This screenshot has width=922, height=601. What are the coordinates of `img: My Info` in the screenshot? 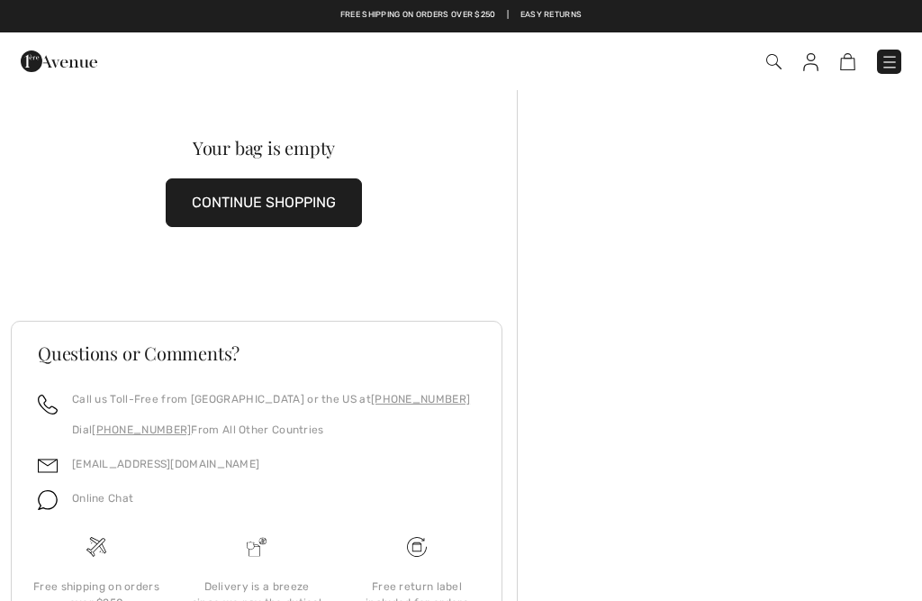 It's located at (810, 62).